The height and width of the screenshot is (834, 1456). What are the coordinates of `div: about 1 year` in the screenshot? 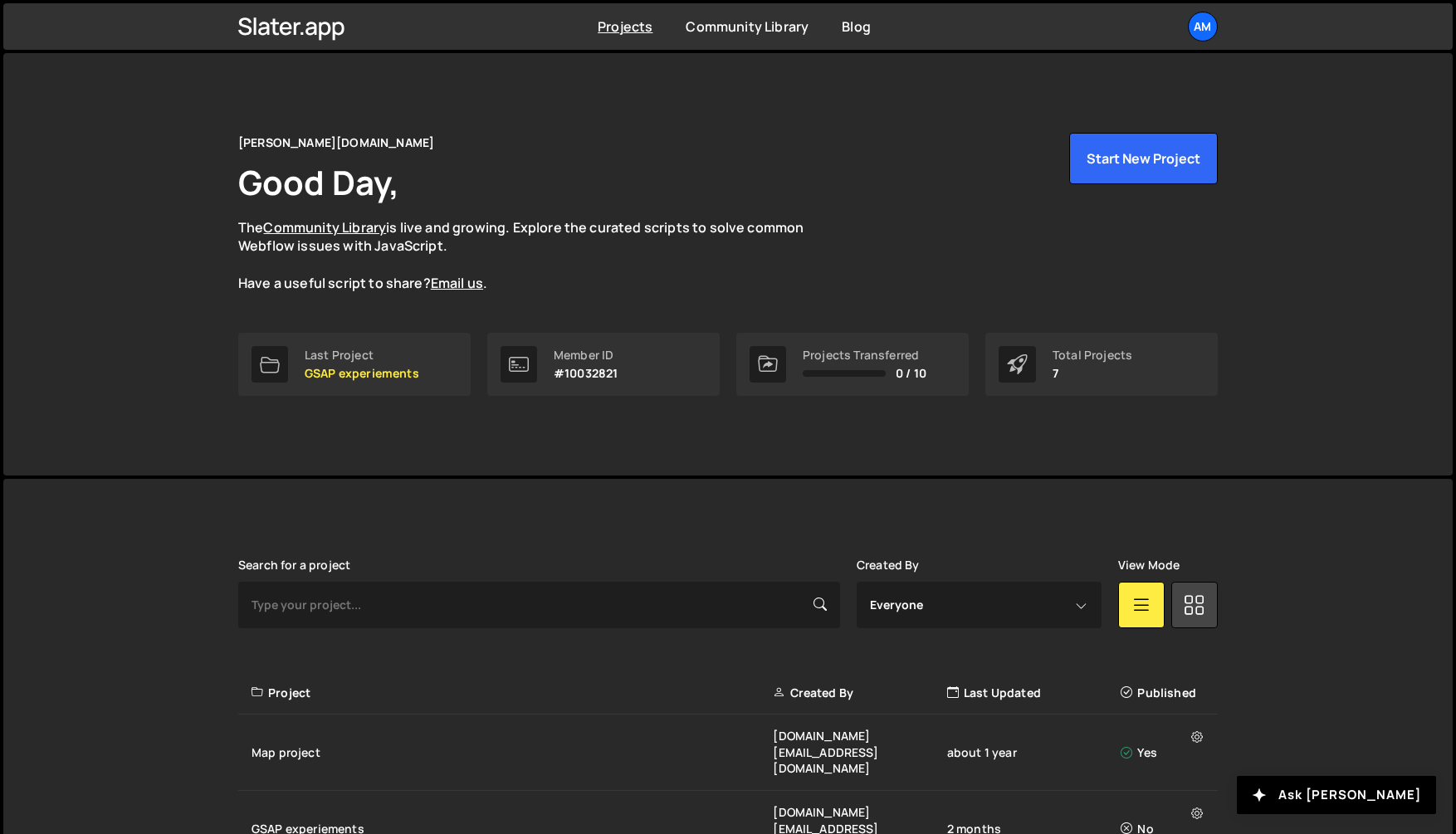 It's located at (1033, 753).